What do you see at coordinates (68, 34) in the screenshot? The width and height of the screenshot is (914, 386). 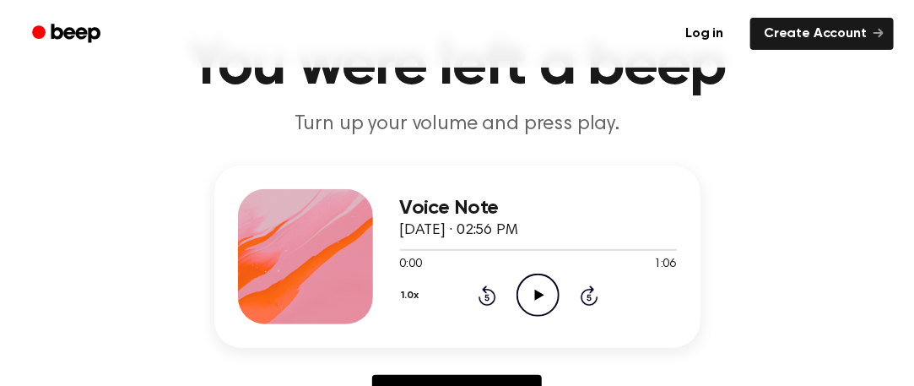 I see `a: Beep` at bounding box center [68, 34].